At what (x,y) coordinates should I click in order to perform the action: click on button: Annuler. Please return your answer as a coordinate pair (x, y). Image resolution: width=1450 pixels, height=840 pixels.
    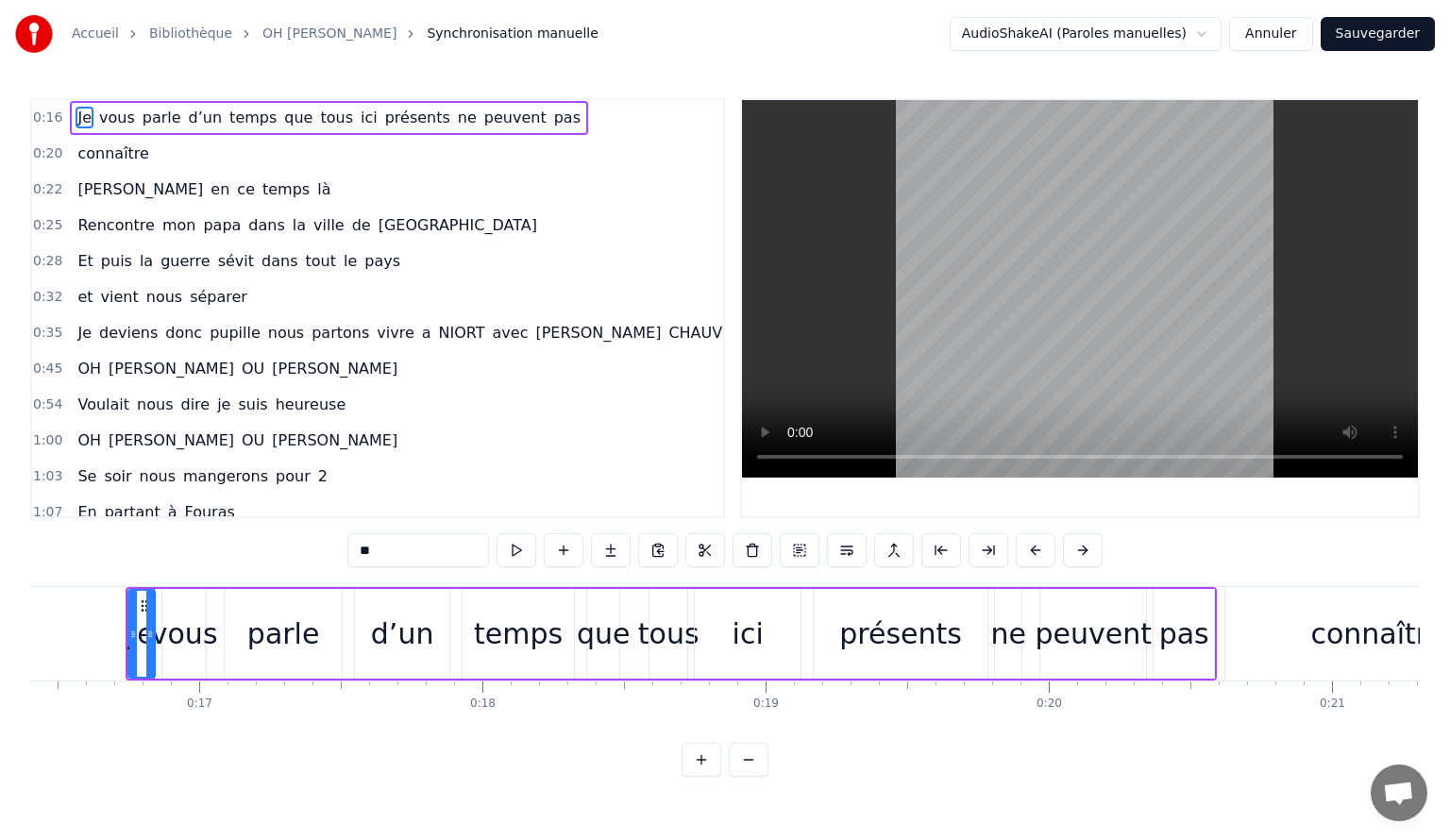
    Looking at the image, I should click on (1270, 34).